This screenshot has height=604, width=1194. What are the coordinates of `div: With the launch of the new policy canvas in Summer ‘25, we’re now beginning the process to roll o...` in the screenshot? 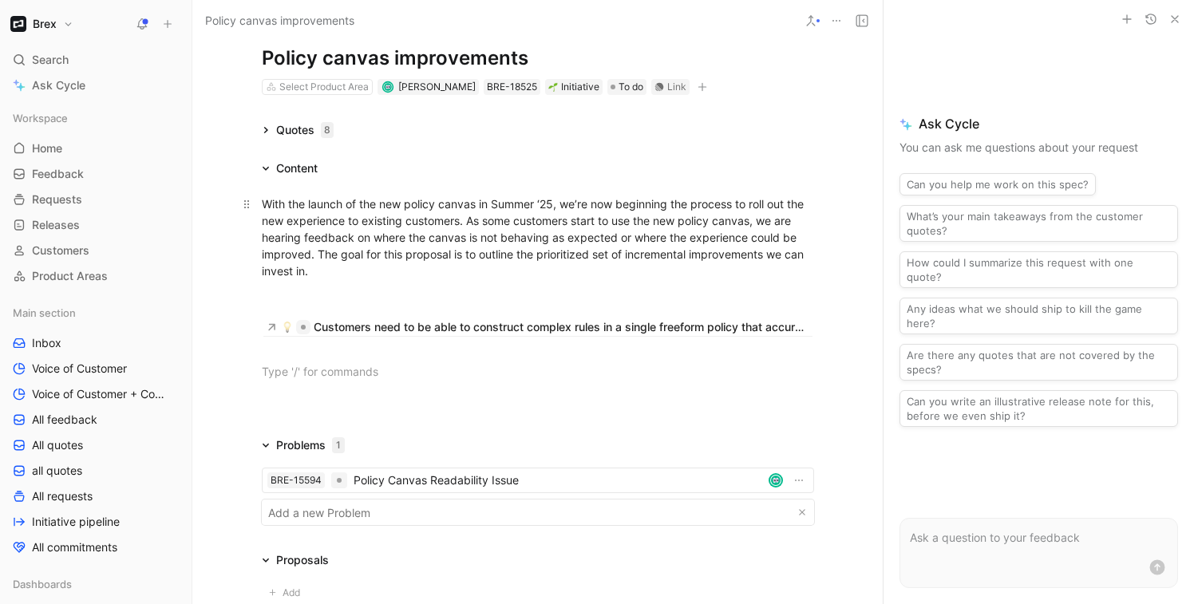 It's located at (538, 237).